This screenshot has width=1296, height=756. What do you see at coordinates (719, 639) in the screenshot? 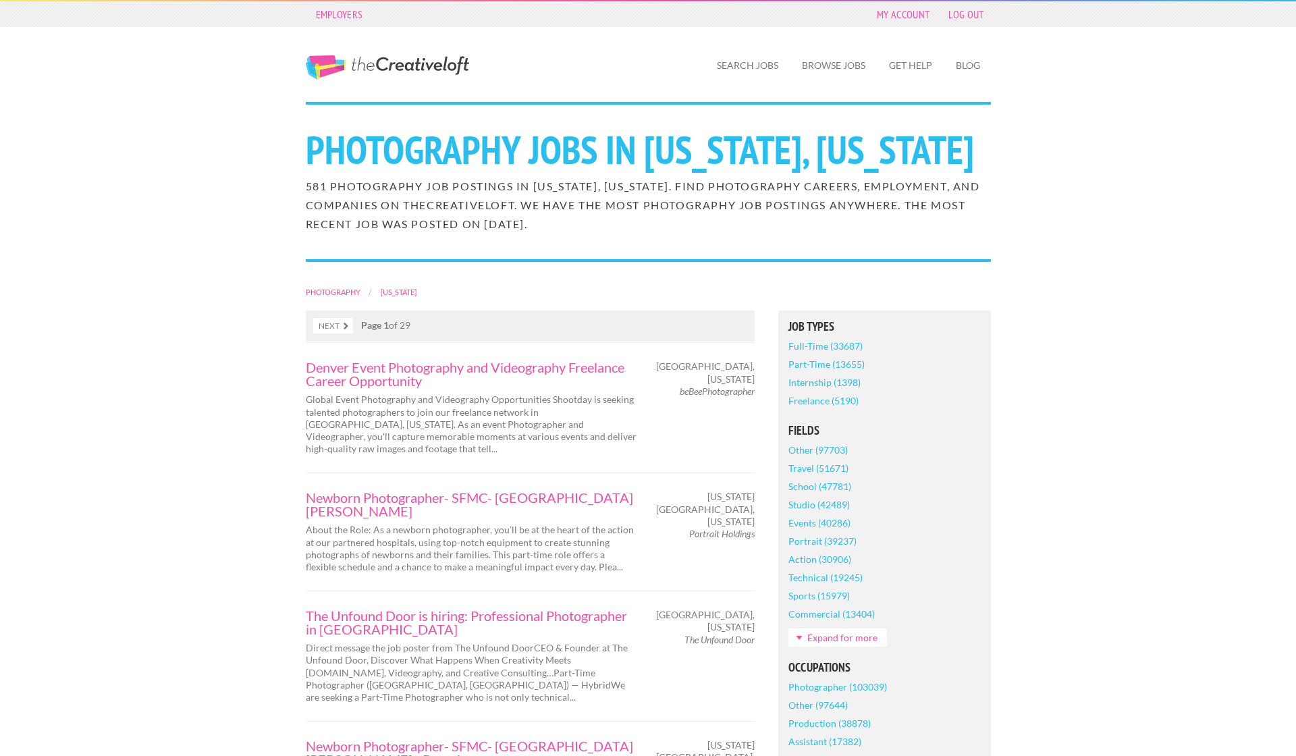
I see `em: The Unfound Door` at bounding box center [719, 639].